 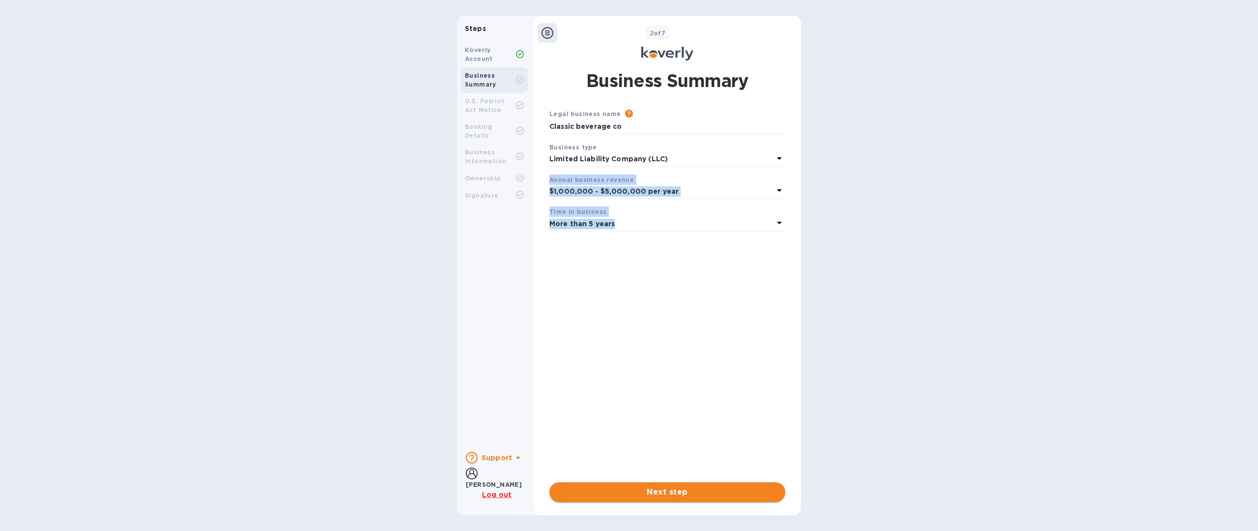 What do you see at coordinates (668, 127) in the screenshot?
I see `input: Enter legal business name` at bounding box center [668, 127].